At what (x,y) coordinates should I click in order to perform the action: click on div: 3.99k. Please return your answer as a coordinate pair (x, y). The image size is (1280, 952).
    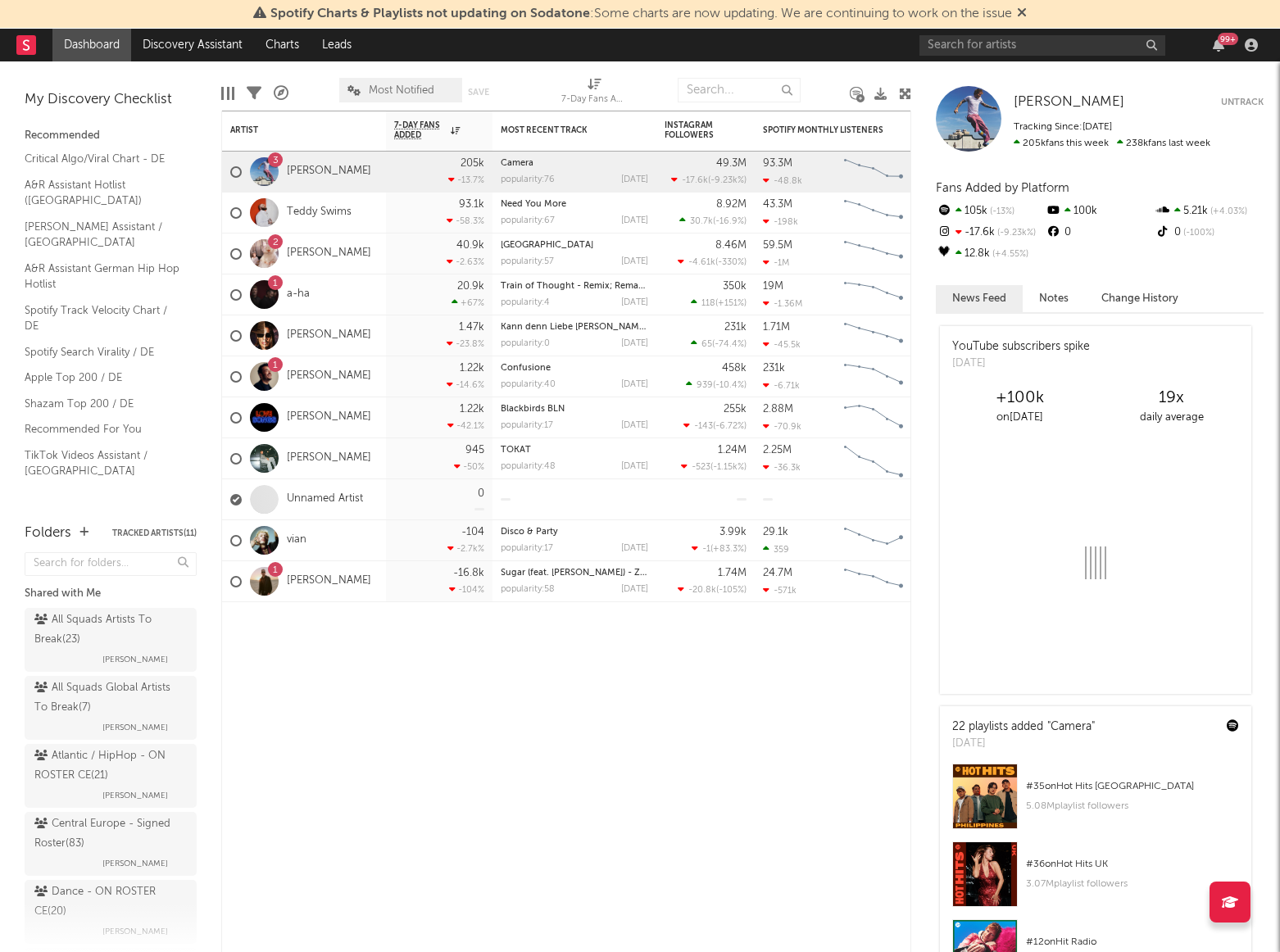
    Looking at the image, I should click on (733, 532).